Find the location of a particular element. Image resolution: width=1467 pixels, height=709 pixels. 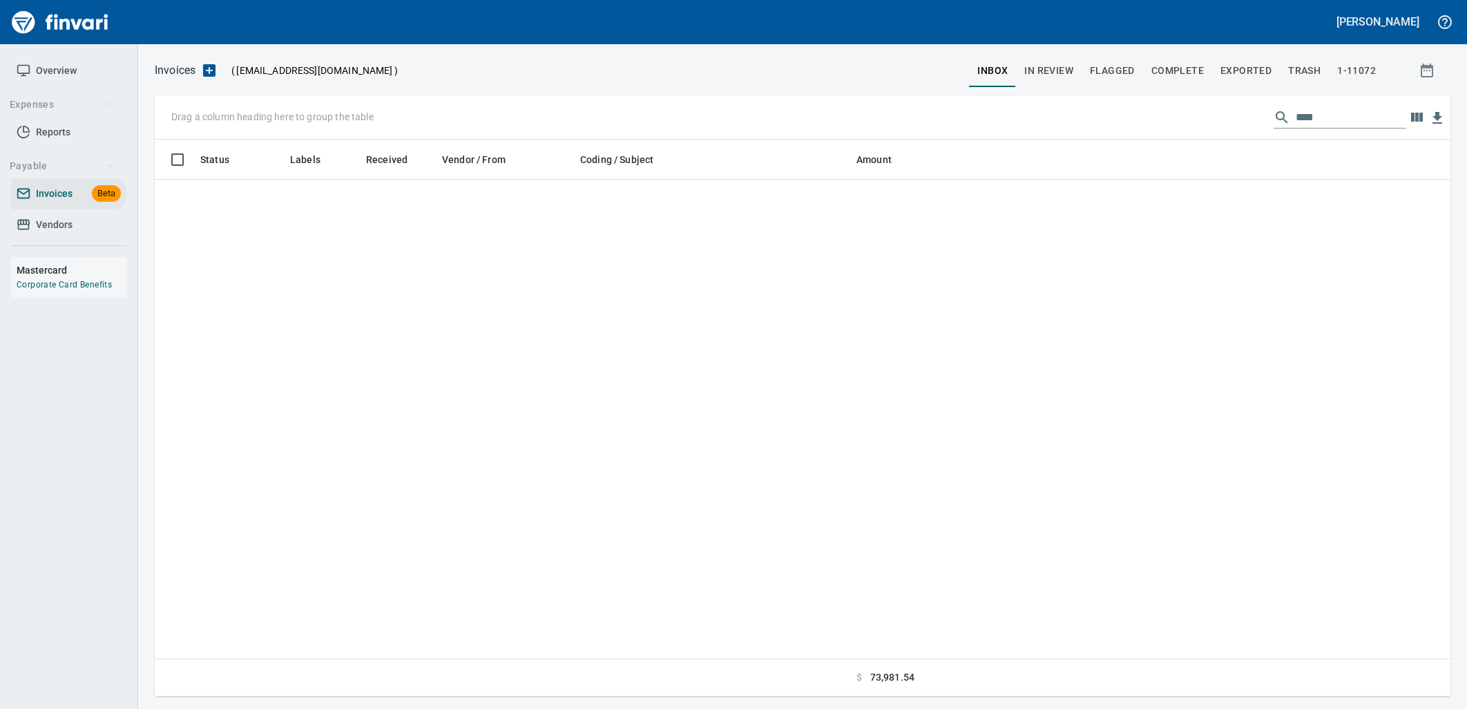

span: Complete is located at coordinates (1178, 70).